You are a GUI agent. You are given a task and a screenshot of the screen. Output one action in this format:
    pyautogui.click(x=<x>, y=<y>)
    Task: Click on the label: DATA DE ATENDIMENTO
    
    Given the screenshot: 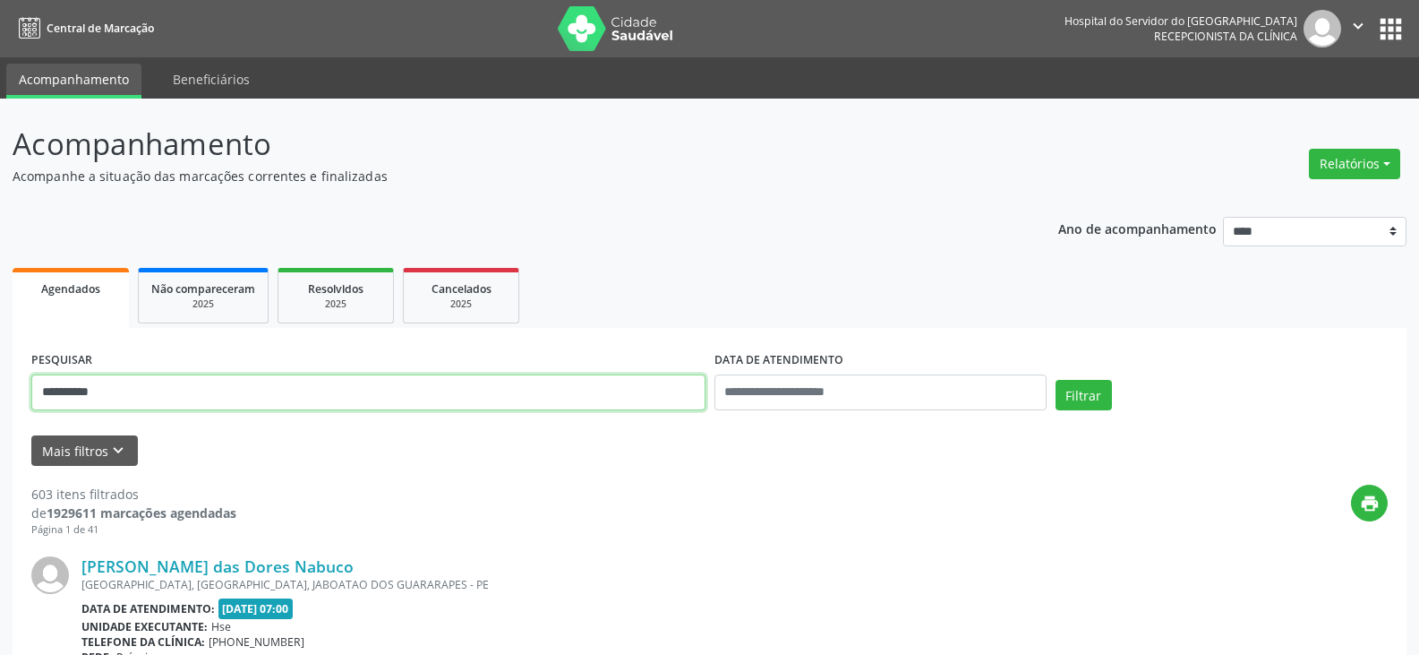 What is the action you would take?
    pyautogui.click(x=779, y=360)
    